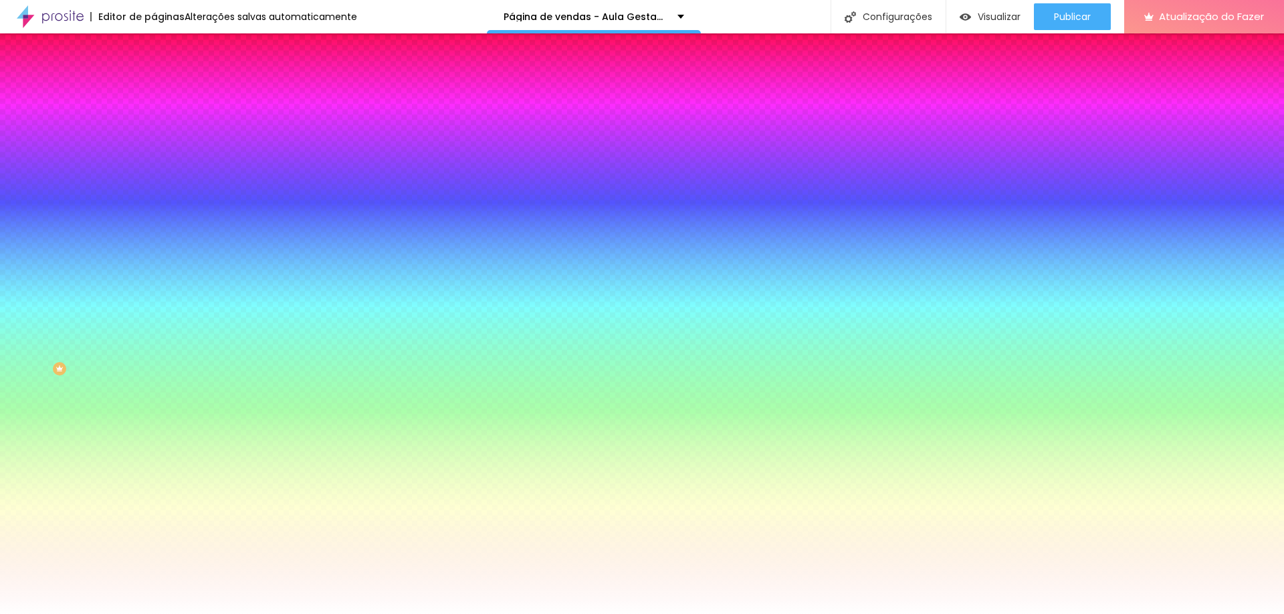 The image size is (1284, 614). What do you see at coordinates (1211, 16) in the screenshot?
I see `font: Atualização do Fazer` at bounding box center [1211, 16].